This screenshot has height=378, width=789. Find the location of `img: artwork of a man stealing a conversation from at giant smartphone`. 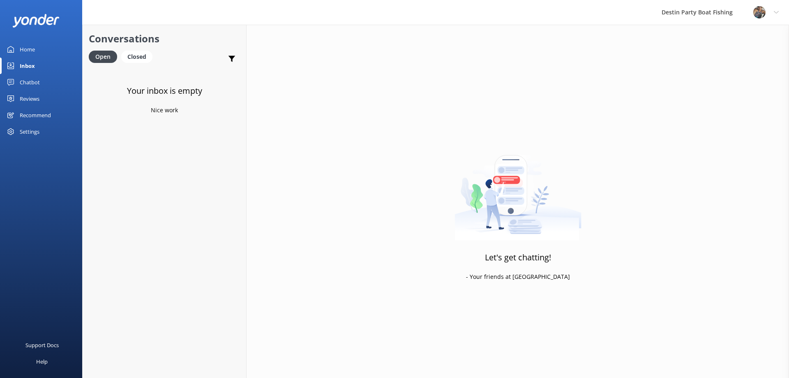

img: artwork of a man stealing a conversation from at giant smartphone is located at coordinates (518, 189).